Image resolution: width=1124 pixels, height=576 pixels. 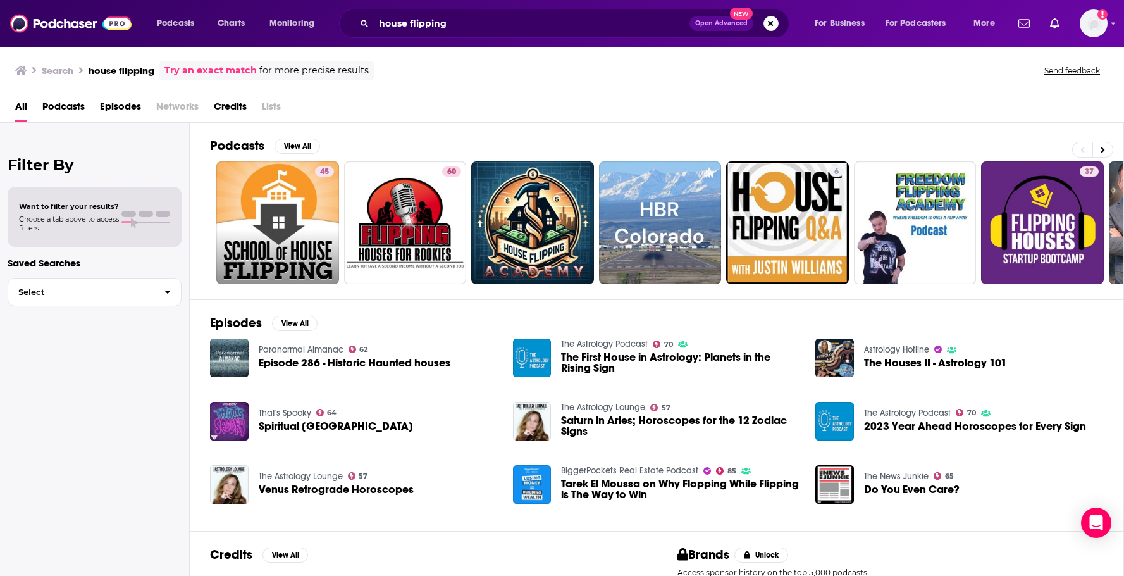 What do you see at coordinates (834, 357) in the screenshot?
I see `img: The Houses II - Astrology 101` at bounding box center [834, 357].